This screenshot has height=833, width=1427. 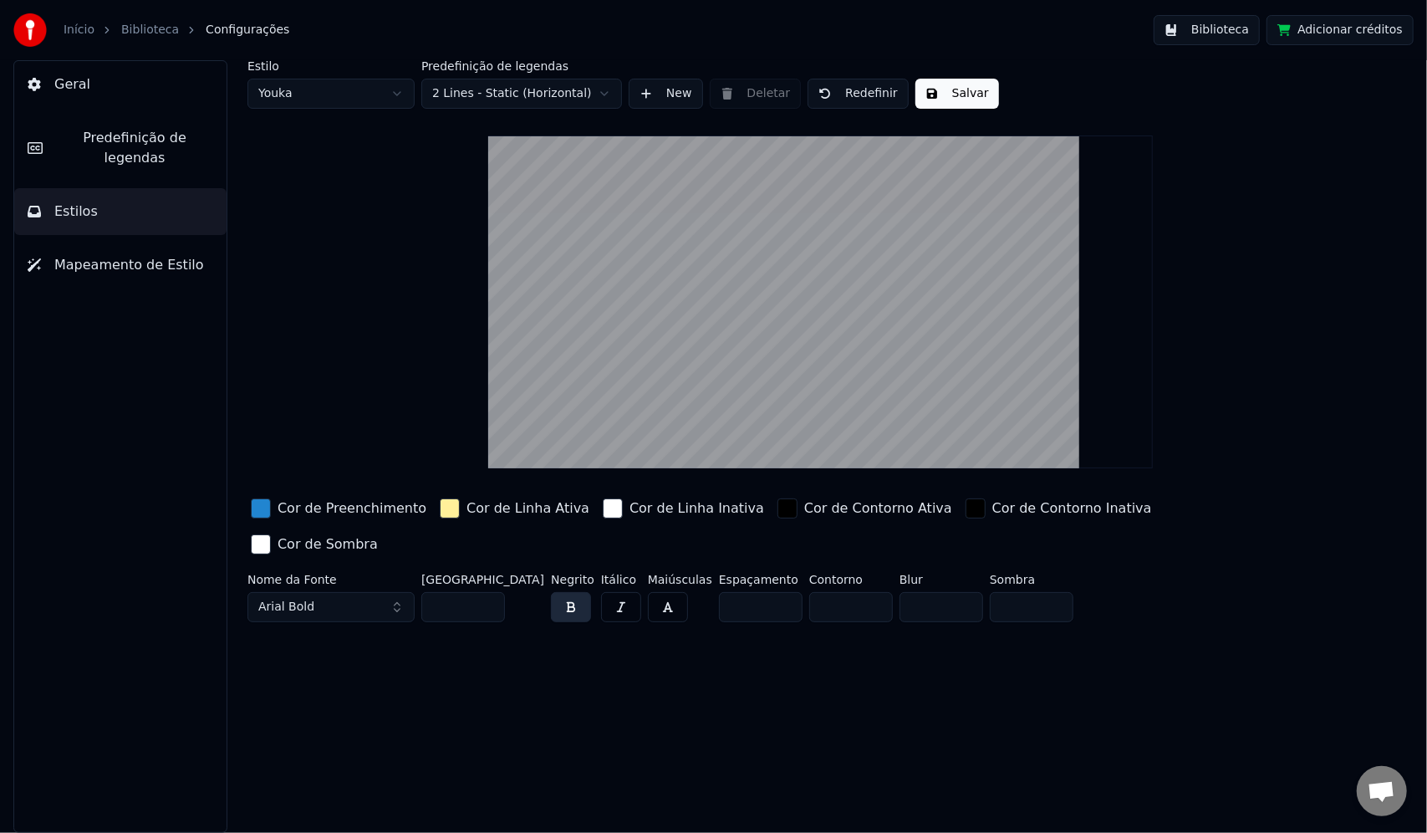 What do you see at coordinates (120, 148) in the screenshot?
I see `button: Predefinição de legendas` at bounding box center [120, 148].